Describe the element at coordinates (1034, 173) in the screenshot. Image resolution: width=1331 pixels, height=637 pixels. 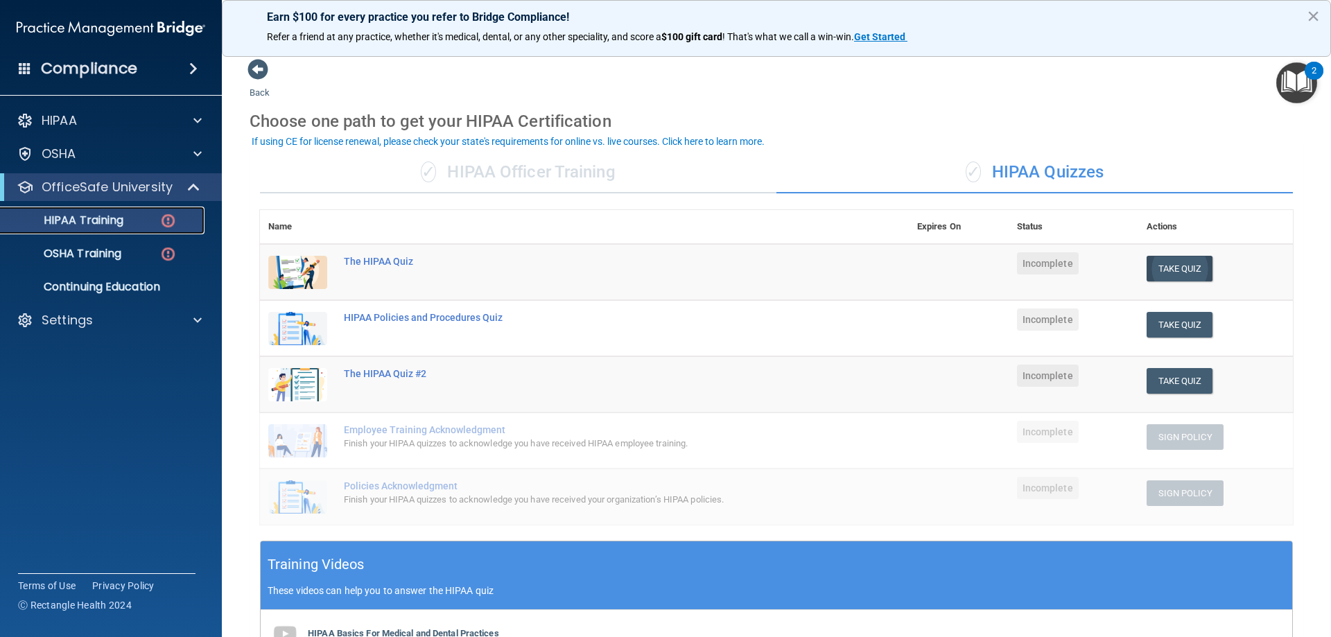
I see `div: HIPAA Quizzes` at that location.